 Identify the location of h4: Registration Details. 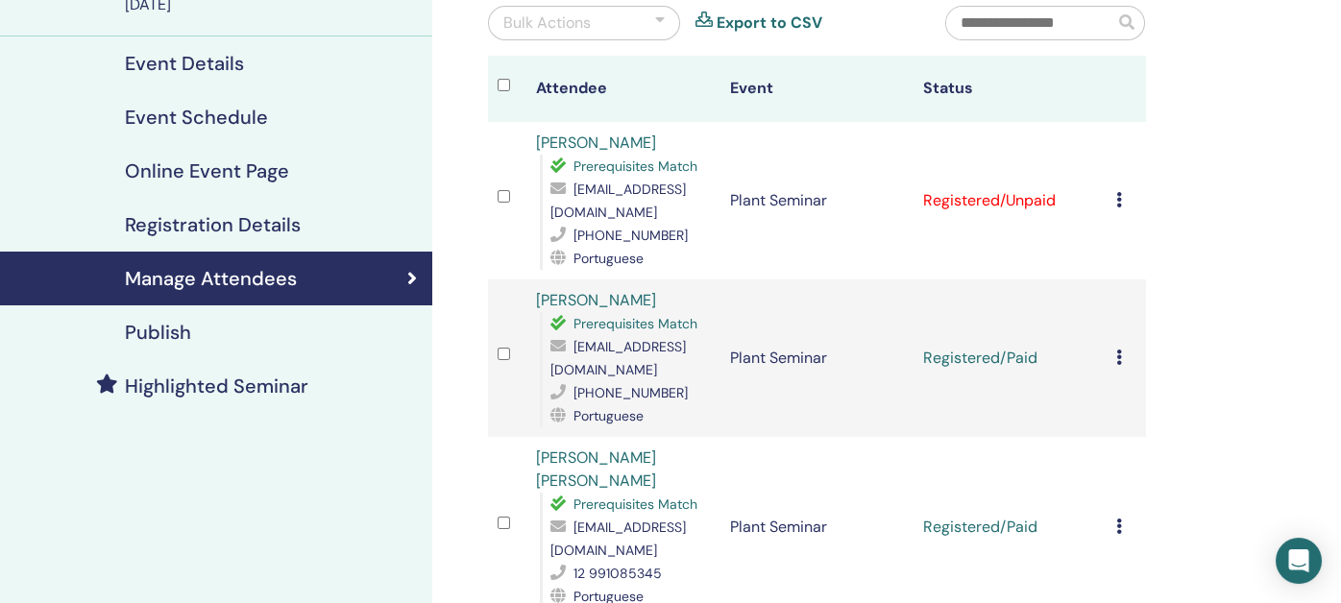
(212, 225).